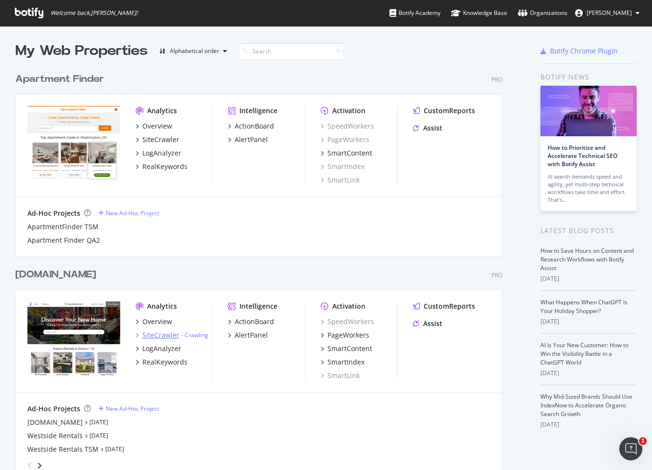 This screenshot has height=470, width=652. What do you see at coordinates (55, 435) in the screenshot?
I see `div: Westside Rentals` at bounding box center [55, 435].